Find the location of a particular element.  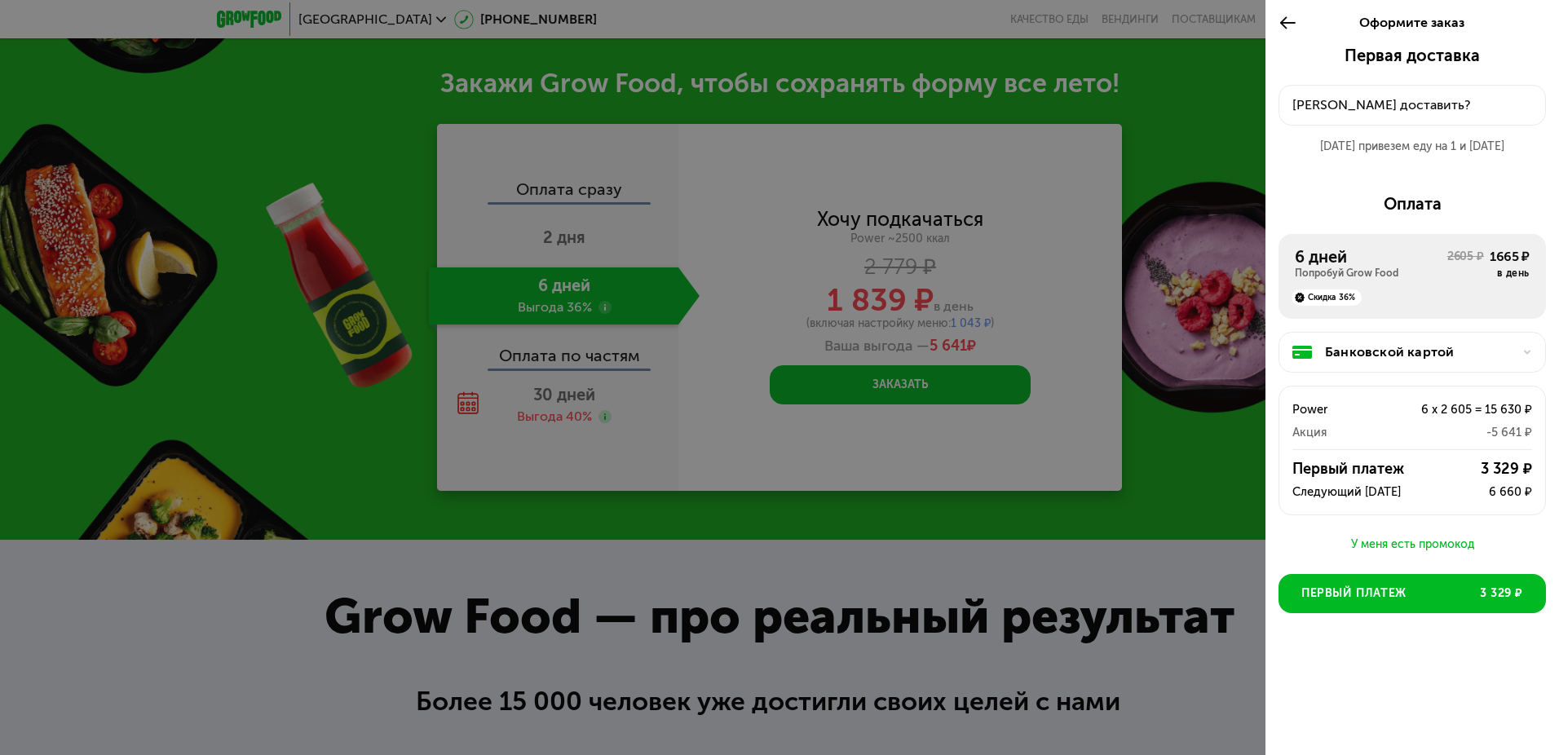

div: -5 641 ₽ is located at coordinates (1461, 432).